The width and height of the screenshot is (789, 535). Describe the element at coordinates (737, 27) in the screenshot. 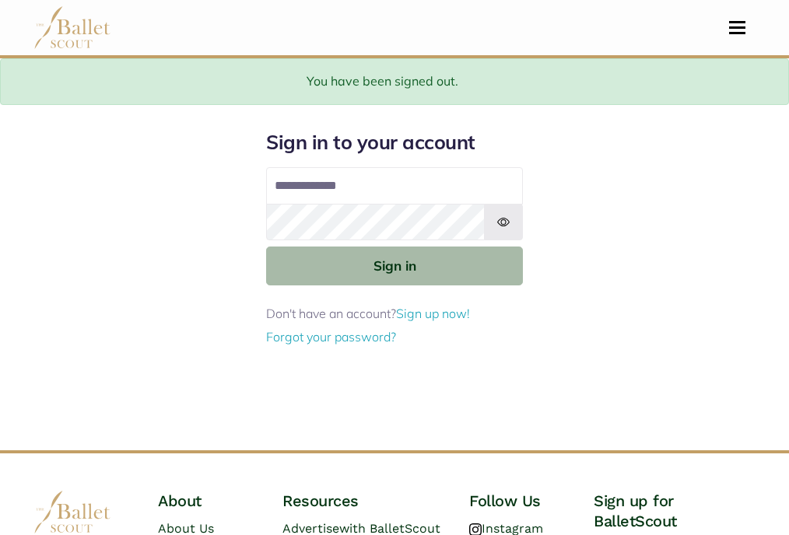

I see `button: Toggle navigation` at that location.